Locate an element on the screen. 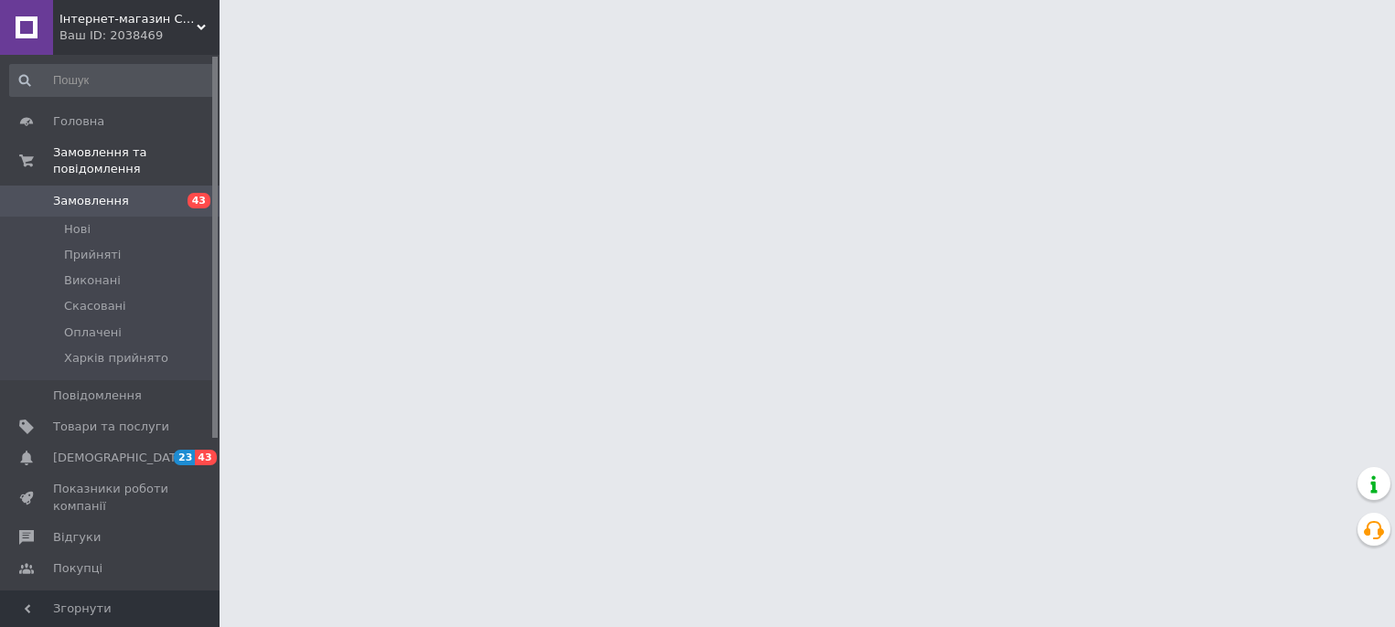 Image resolution: width=1395 pixels, height=627 pixels. span: 23 is located at coordinates (184, 457).